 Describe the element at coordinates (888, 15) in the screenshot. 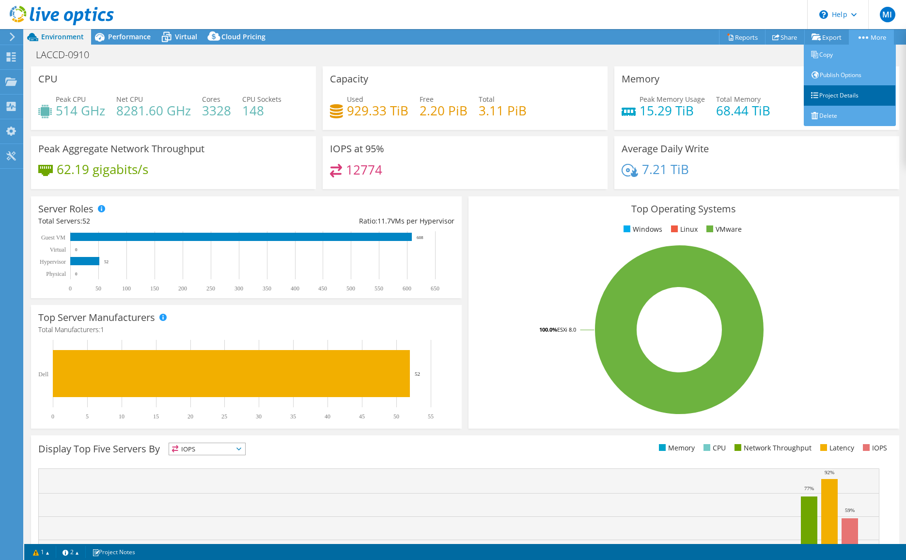

I see `span: MI` at that location.